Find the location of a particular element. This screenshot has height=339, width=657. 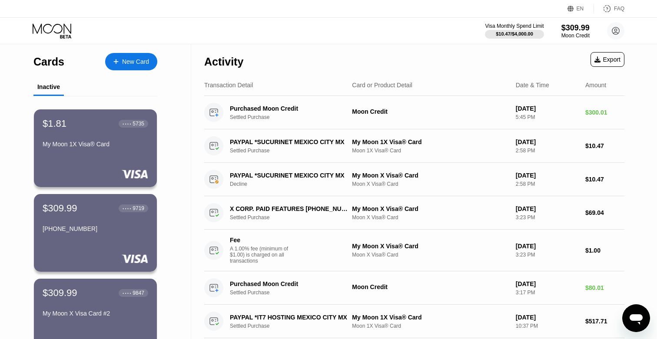

div: $69.04 is located at coordinates (605, 213).